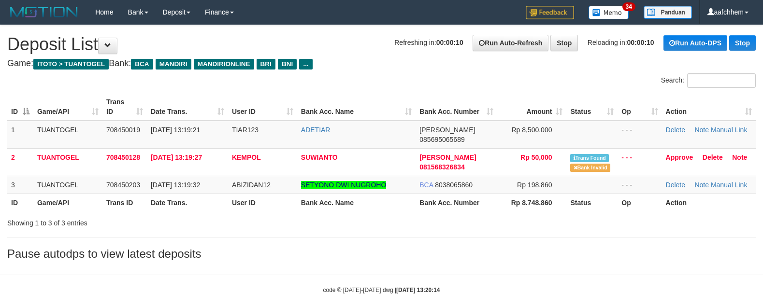  Describe the element at coordinates (356, 202) in the screenshot. I see `th: Bank Acc. Name` at that location.